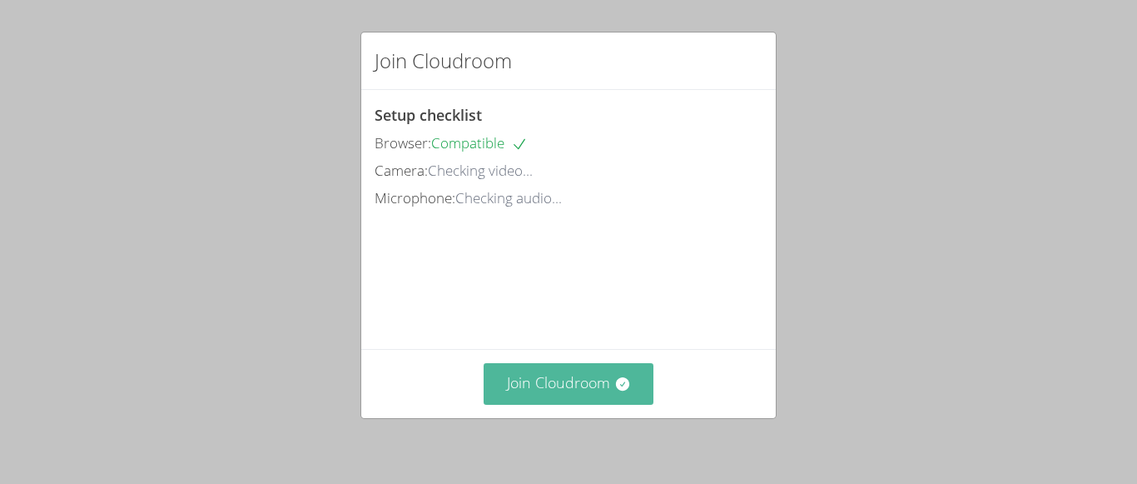  I want to click on span: Checking video..., so click(480, 170).